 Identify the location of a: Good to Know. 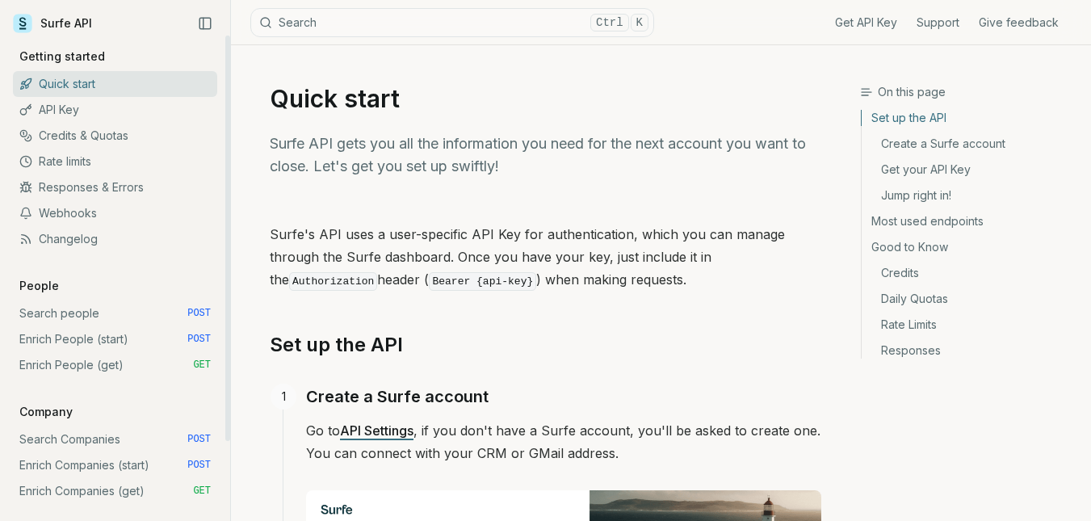
(970, 247).